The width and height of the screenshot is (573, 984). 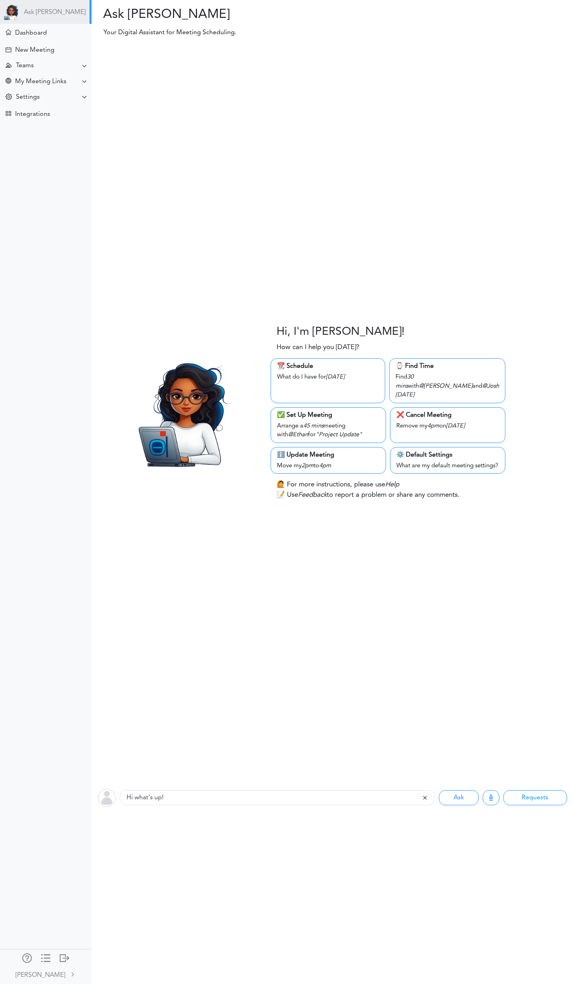 What do you see at coordinates (328, 430) in the screenshot?
I see `div: Arrange a meeting with for` at bounding box center [328, 430].